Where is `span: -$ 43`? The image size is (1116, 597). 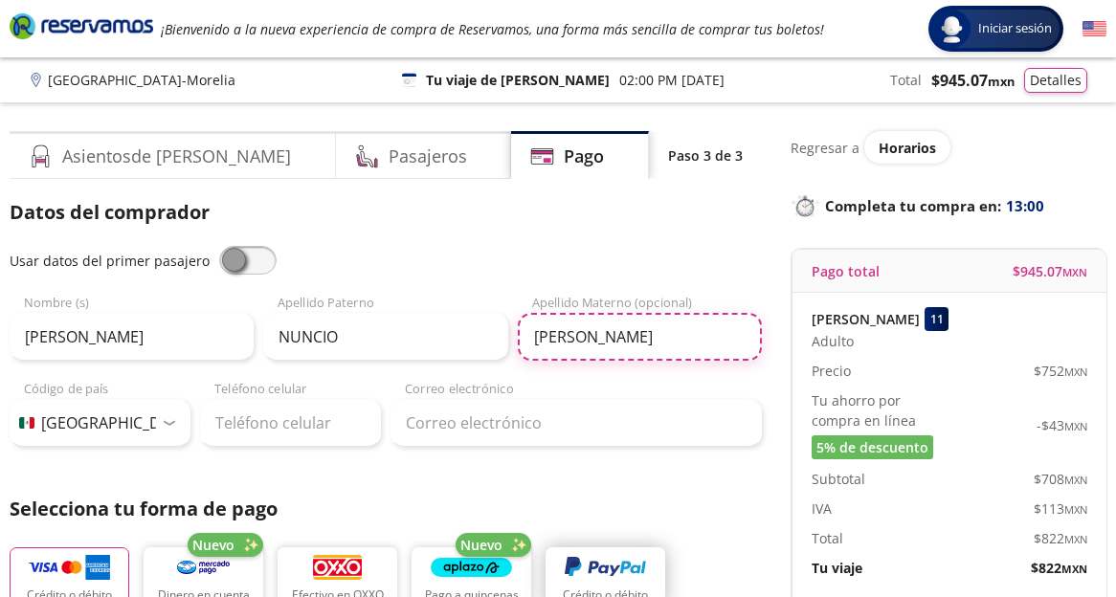 span: -$ 43 is located at coordinates (1061, 425).